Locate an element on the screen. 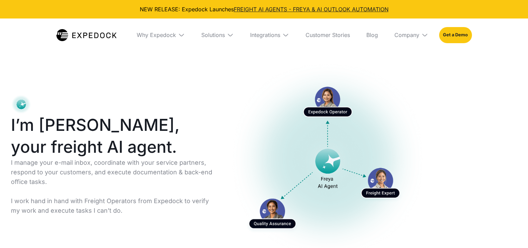 This screenshot has width=528, height=248. div: Company is located at coordinates (407, 35).